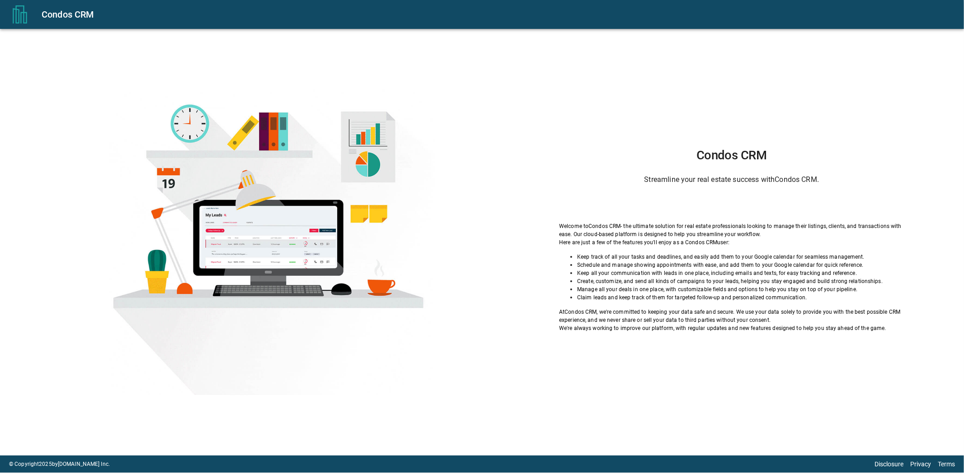 Image resolution: width=964 pixels, height=474 pixels. Describe the element at coordinates (740, 265) in the screenshot. I see `p: Schedule and manage showing appointments with ease, and add them to your Google calendar for quic...` at that location.